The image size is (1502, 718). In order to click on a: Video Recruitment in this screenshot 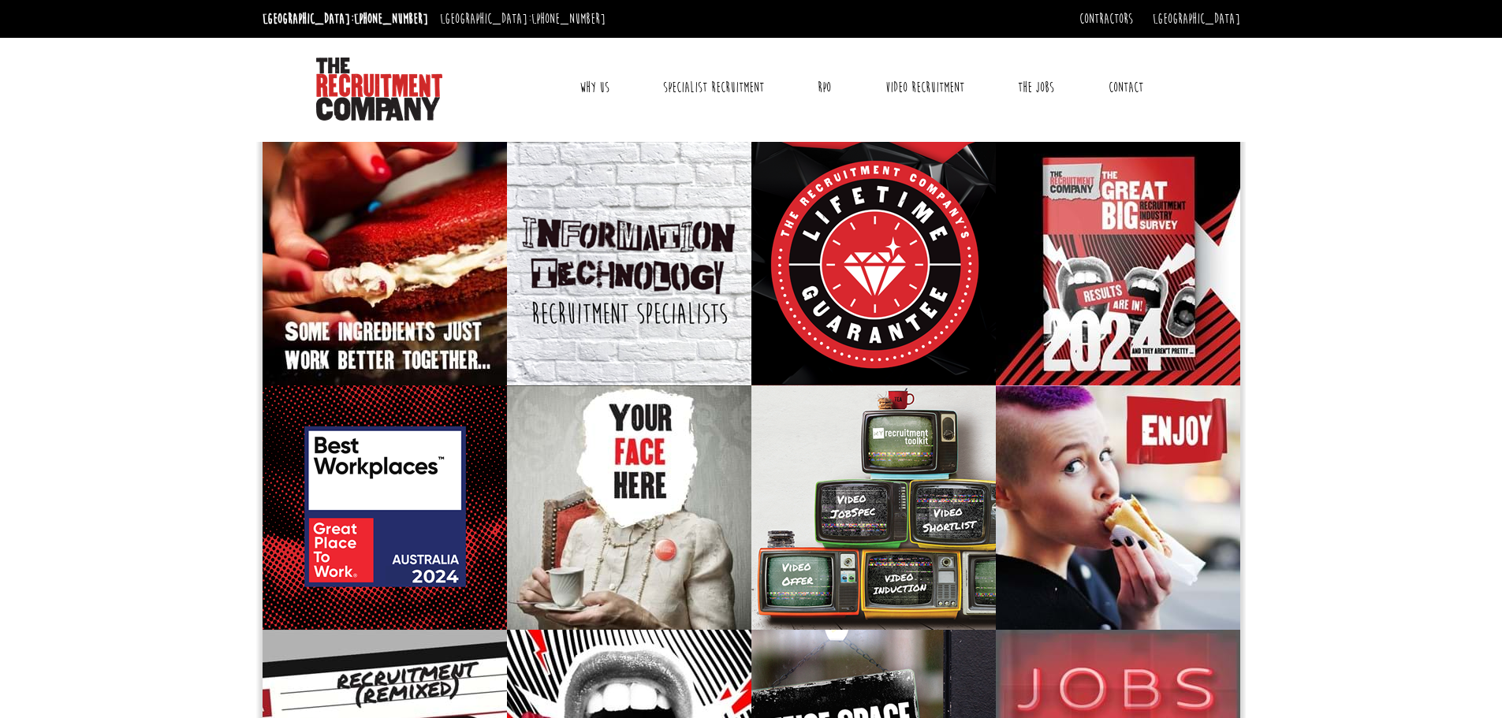, I will do `click(925, 88)`.